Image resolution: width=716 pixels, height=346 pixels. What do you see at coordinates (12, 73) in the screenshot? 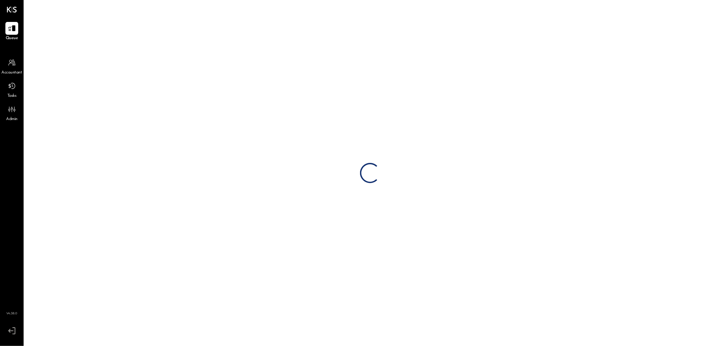
I see `span: Accountant` at bounding box center [12, 73].